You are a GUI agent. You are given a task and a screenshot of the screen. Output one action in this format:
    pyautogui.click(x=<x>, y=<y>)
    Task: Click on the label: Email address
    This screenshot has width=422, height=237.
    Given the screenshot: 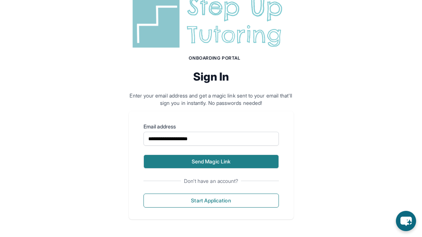 What is the action you would take?
    pyautogui.click(x=211, y=127)
    